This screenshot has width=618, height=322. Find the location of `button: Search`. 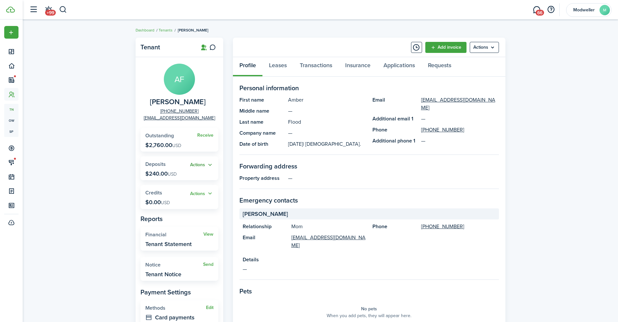

button: Search is located at coordinates (63, 10).